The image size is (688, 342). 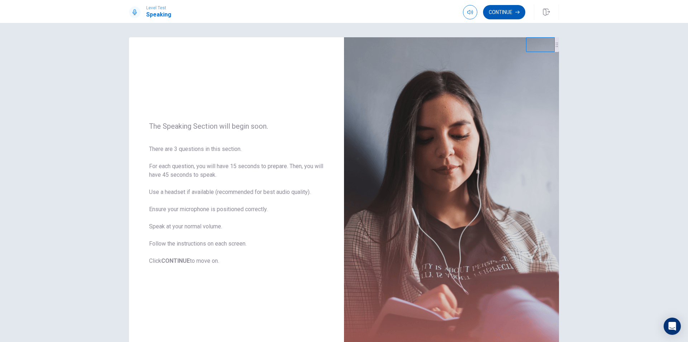 I want to click on b: CONTINUE, so click(x=176, y=261).